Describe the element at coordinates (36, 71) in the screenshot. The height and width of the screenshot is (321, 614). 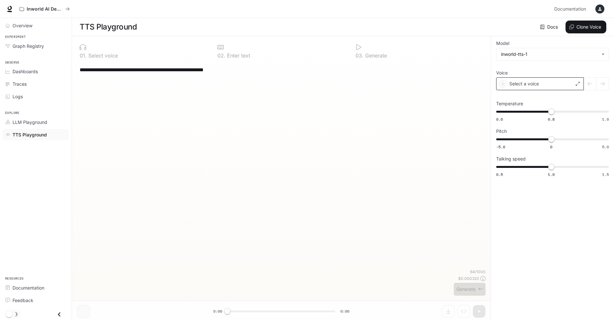
I see `a: Dashboards` at that location.